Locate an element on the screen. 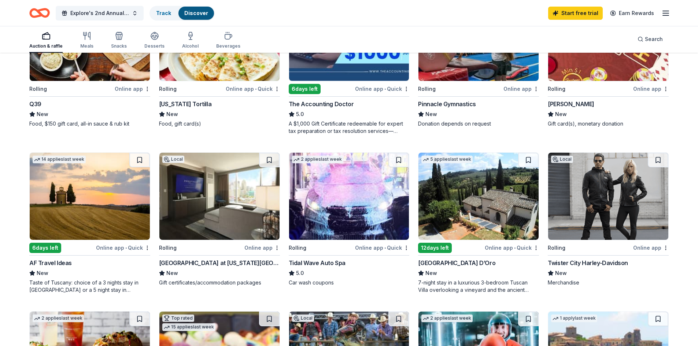 Image resolution: width=698 pixels, height=346 pixels. div: 15 applies last week is located at coordinates (189, 327).